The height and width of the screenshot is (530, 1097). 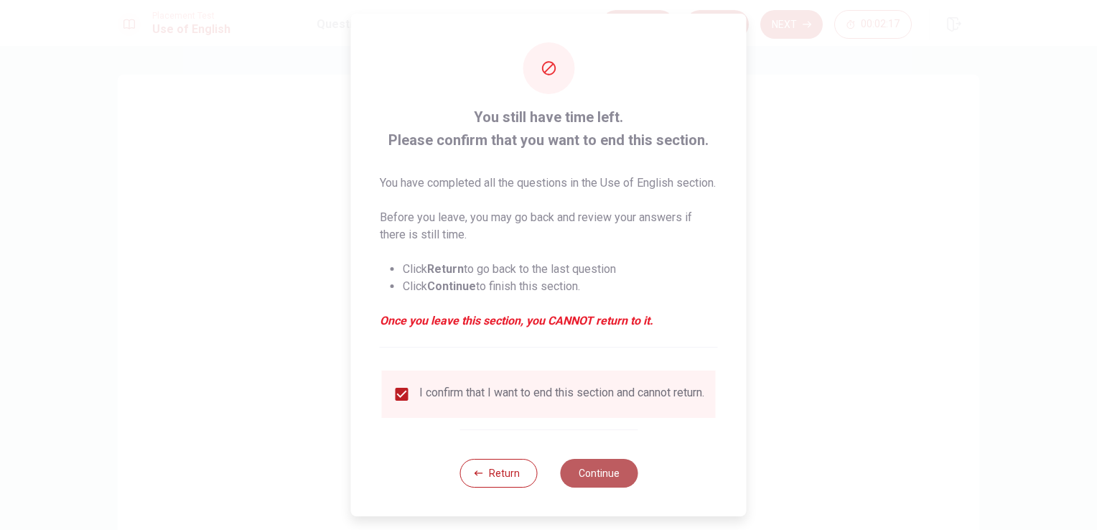 I want to click on strong: Return, so click(x=445, y=269).